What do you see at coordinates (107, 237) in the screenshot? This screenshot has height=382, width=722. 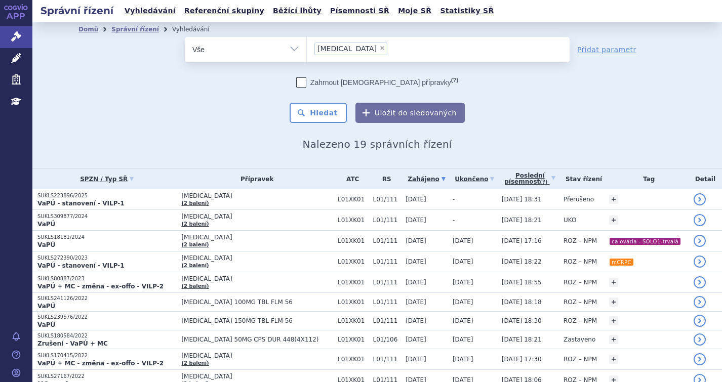 I see `p: SUKLS18181/2024` at bounding box center [107, 237].